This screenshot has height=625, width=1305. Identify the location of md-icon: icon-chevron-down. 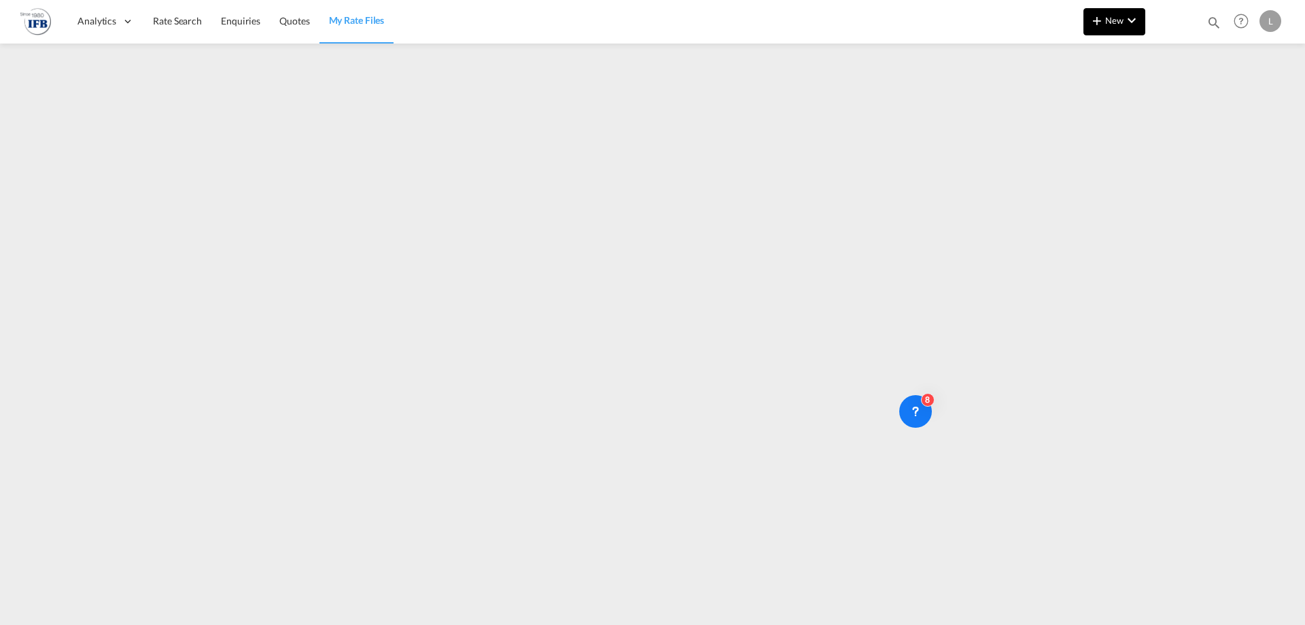
(1132, 20).